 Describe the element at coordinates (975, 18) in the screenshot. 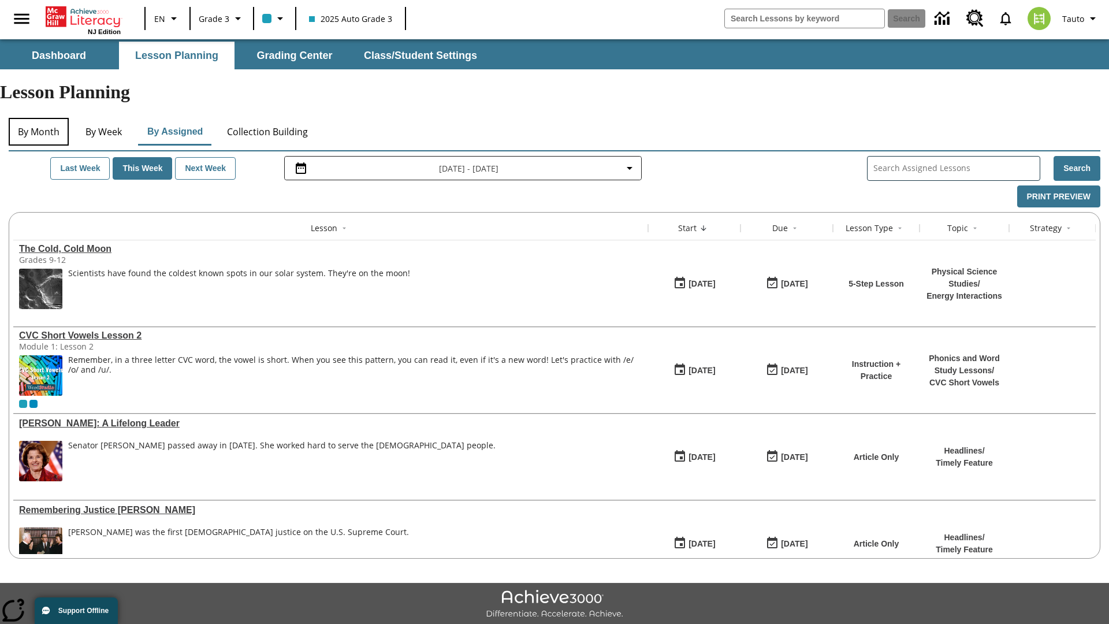

I see `a: Resource Center, Will open in new tab` at that location.